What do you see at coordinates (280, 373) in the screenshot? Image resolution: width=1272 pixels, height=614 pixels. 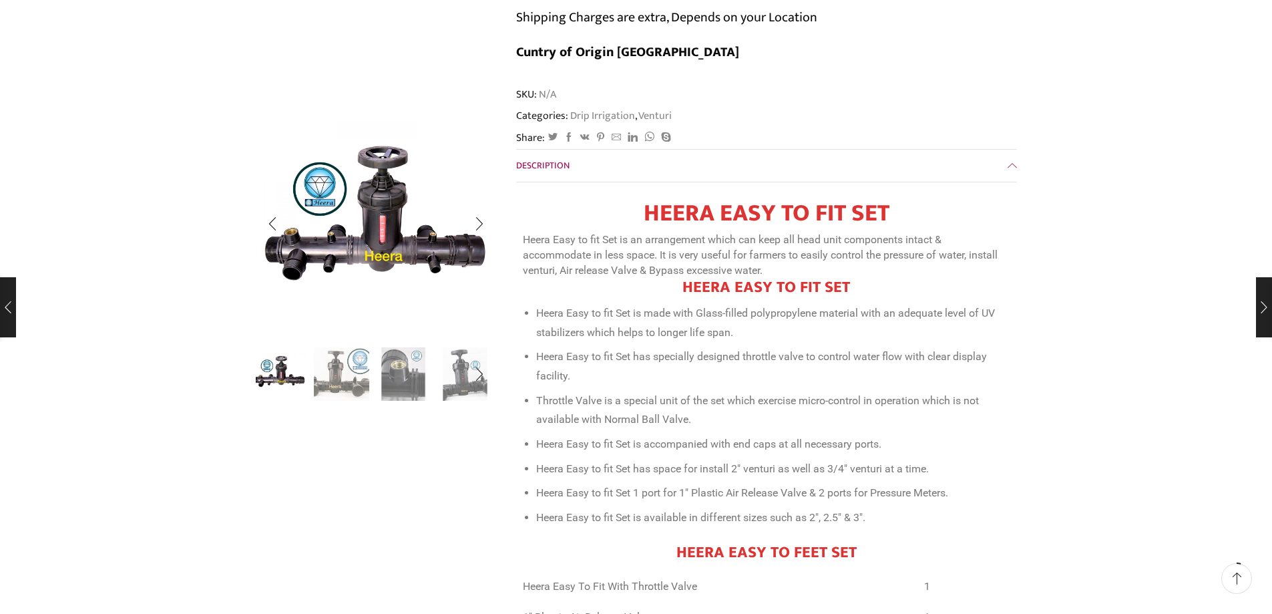 I see `a: Heera Easy To Fit Set` at bounding box center [280, 373].